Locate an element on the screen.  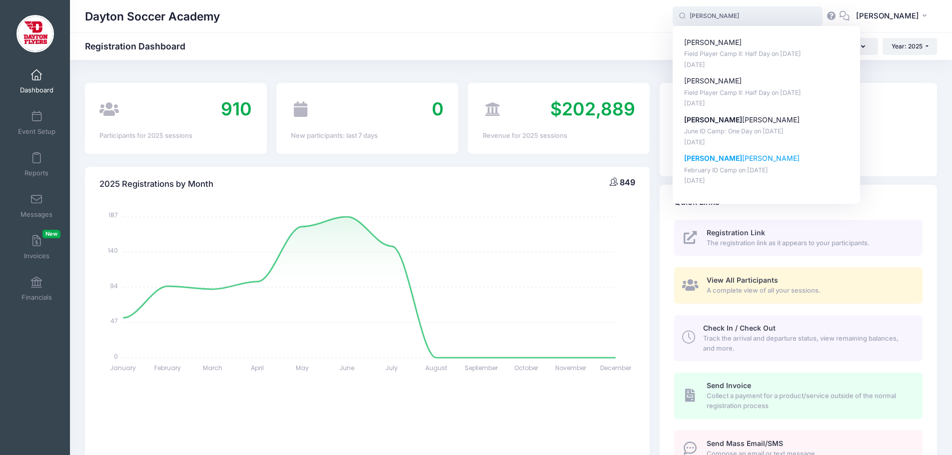
img: Dayton Soccer Academy is located at coordinates (35, 33).